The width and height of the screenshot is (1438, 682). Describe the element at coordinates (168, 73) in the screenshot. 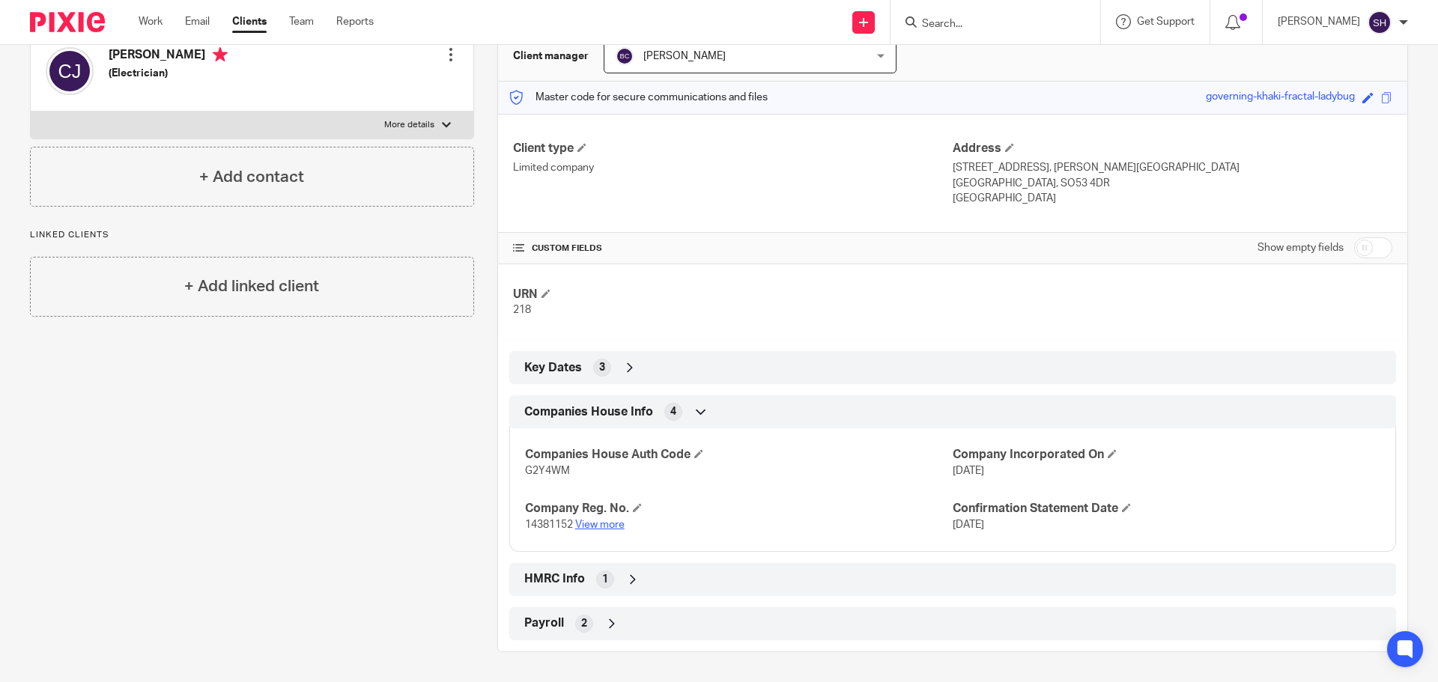

I see `h5: (Electrician)` at that location.